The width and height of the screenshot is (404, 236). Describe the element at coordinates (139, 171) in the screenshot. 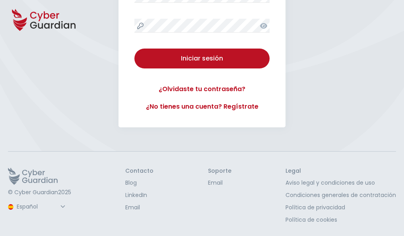

I see `h3: Contacto` at that location.